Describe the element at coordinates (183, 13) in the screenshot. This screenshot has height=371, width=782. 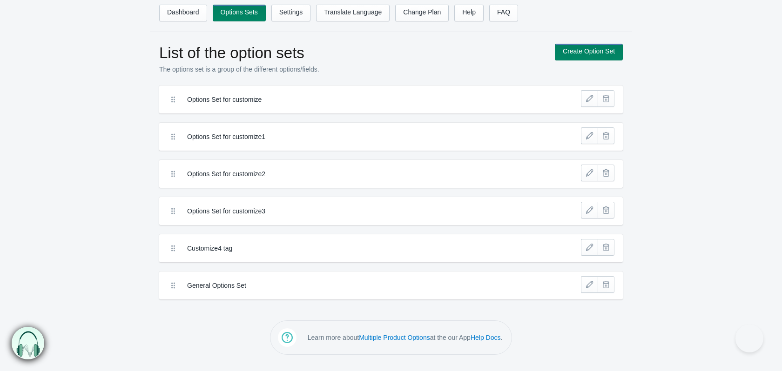
I see `a: Dashboard` at that location.